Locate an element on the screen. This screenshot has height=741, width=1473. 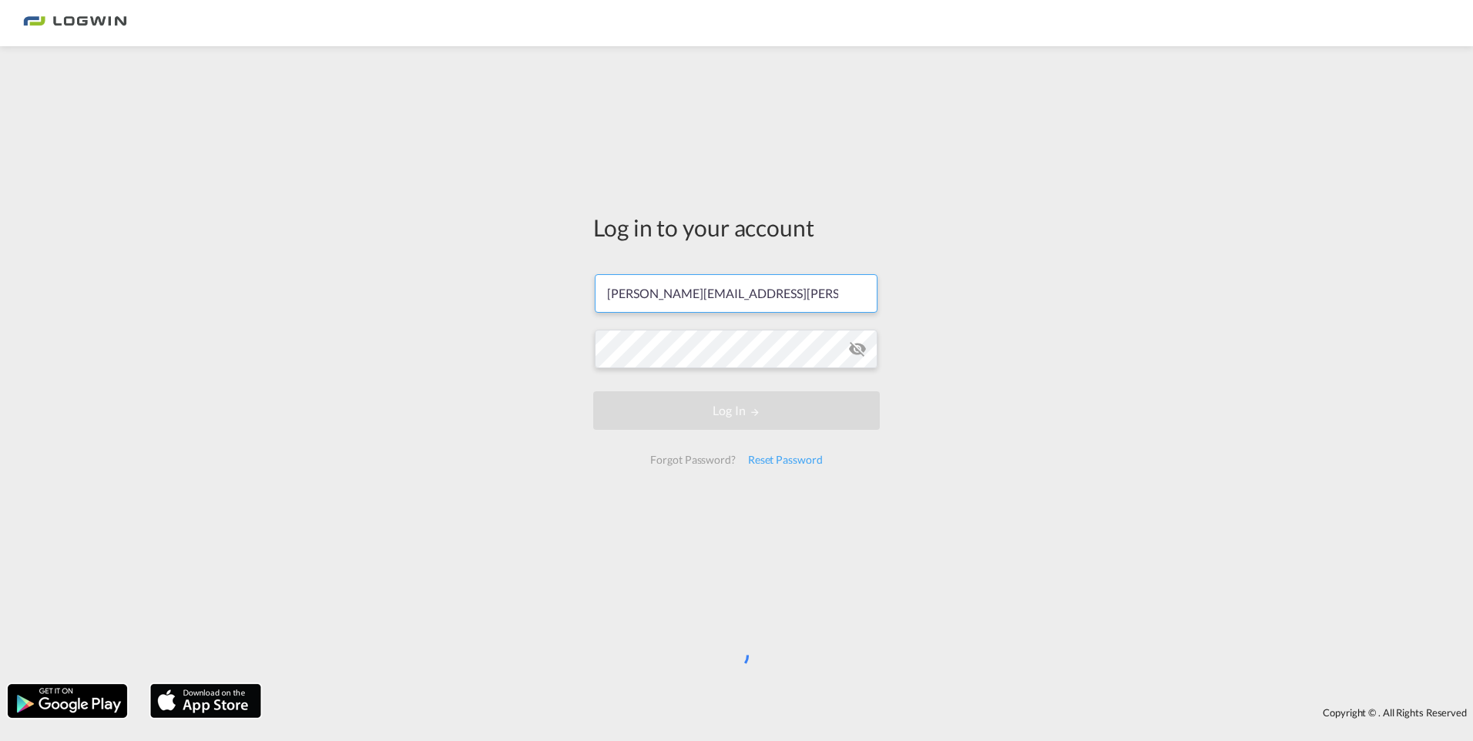
md-icon: icon-eye-off is located at coordinates (857, 349).